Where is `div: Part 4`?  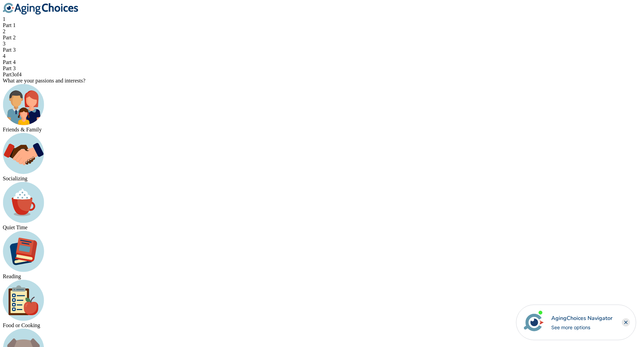
div: Part 4 is located at coordinates (321, 62).